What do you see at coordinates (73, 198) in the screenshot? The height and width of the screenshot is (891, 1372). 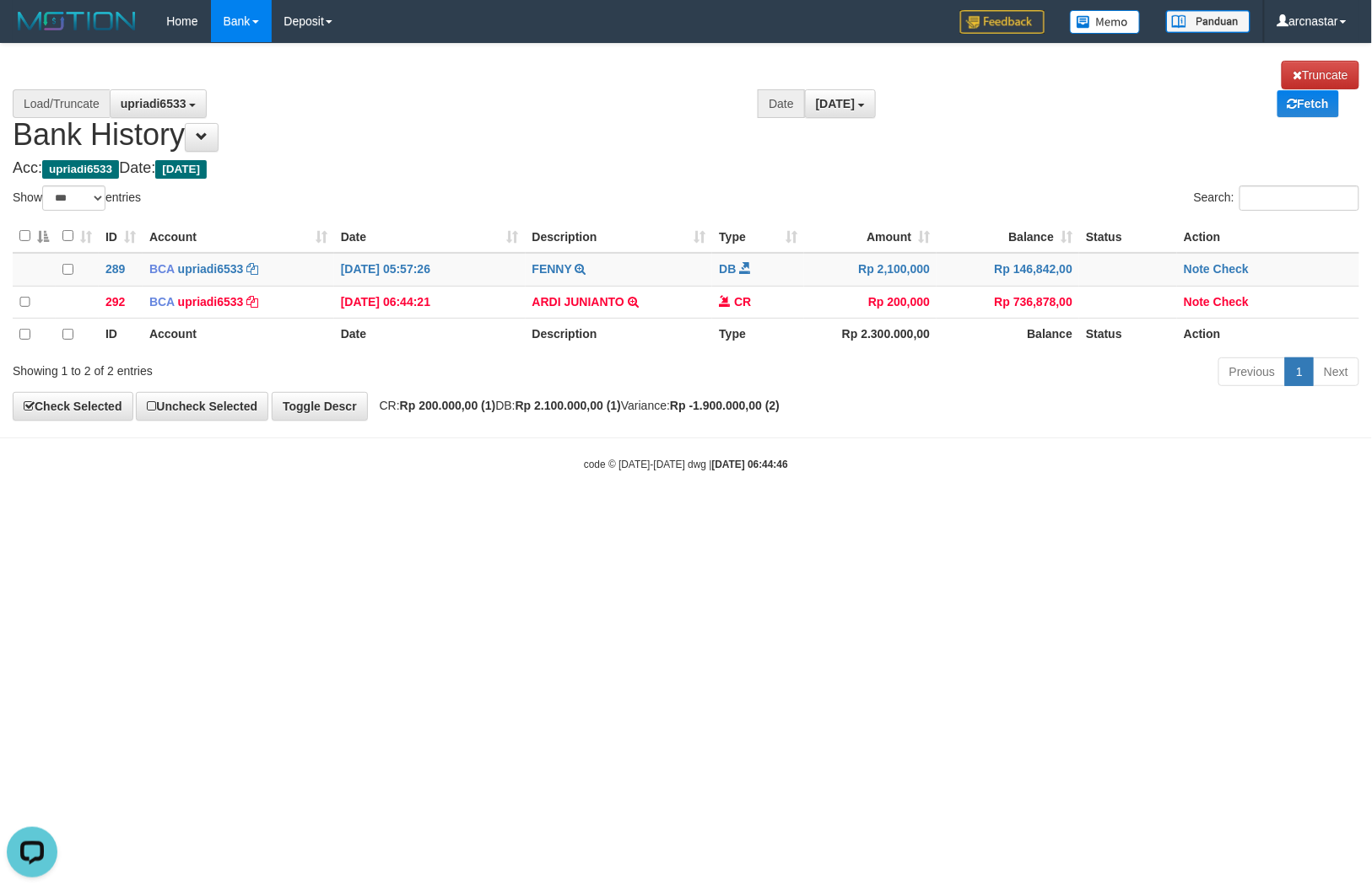 I see `select: Showentries` at bounding box center [73, 198].